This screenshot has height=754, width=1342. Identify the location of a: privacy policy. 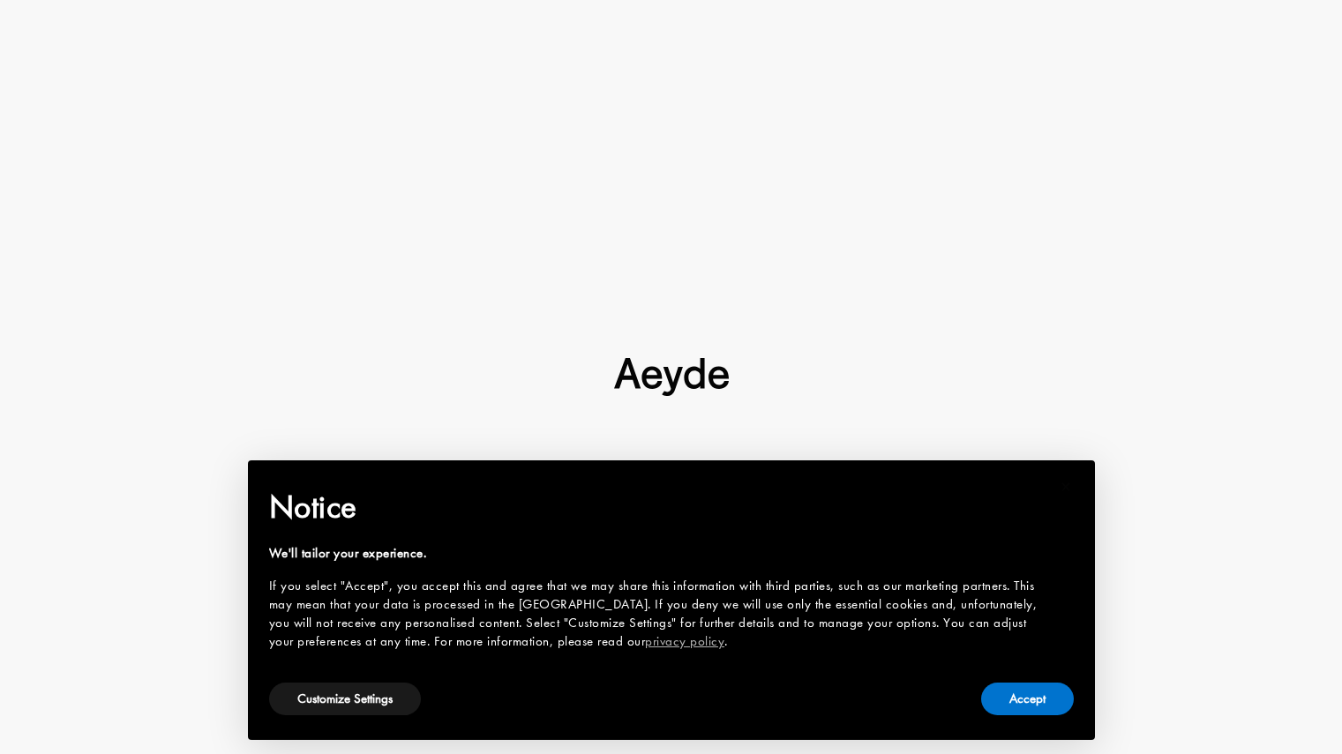
(685, 641).